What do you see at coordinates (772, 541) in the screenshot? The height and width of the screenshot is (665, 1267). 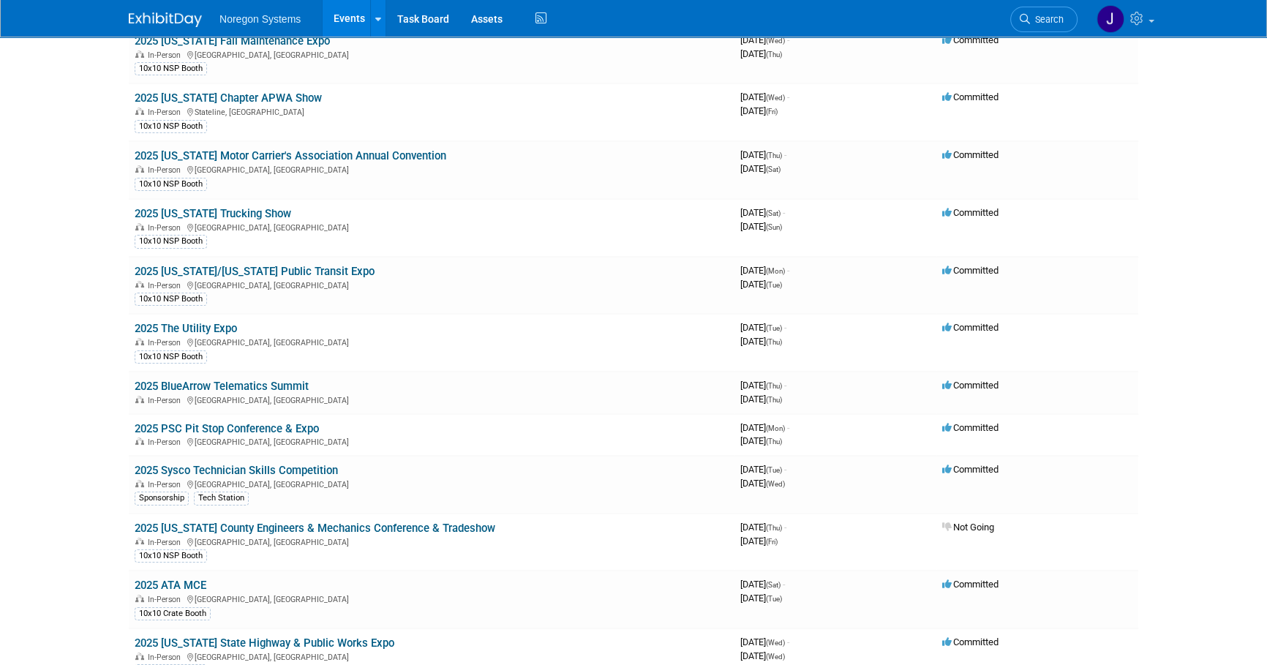 I see `span: (Fri)` at bounding box center [772, 541].